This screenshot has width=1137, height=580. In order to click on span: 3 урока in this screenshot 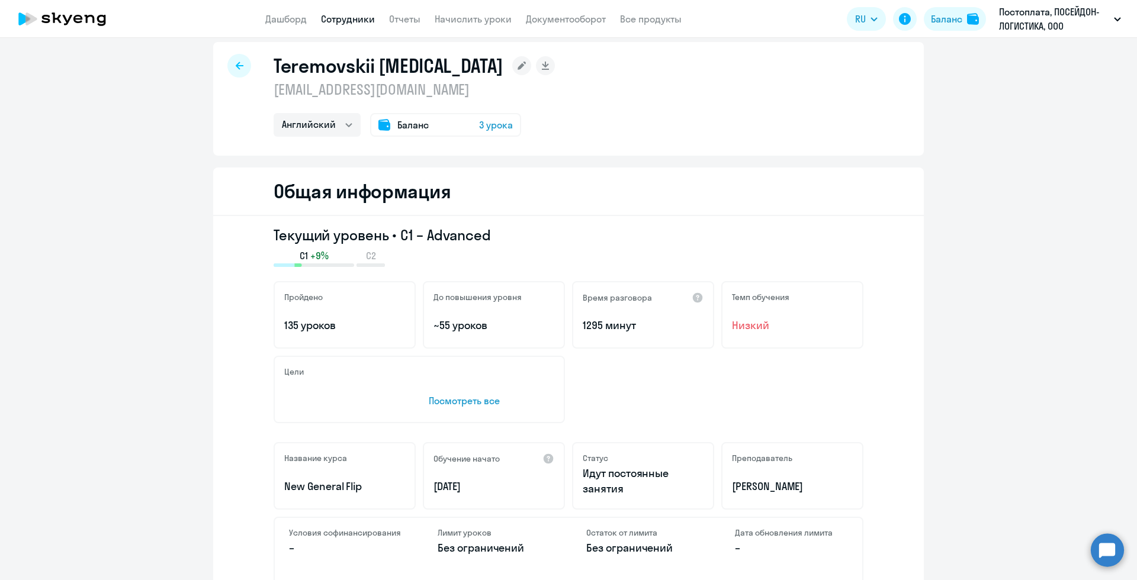, I will do `click(496, 125)`.